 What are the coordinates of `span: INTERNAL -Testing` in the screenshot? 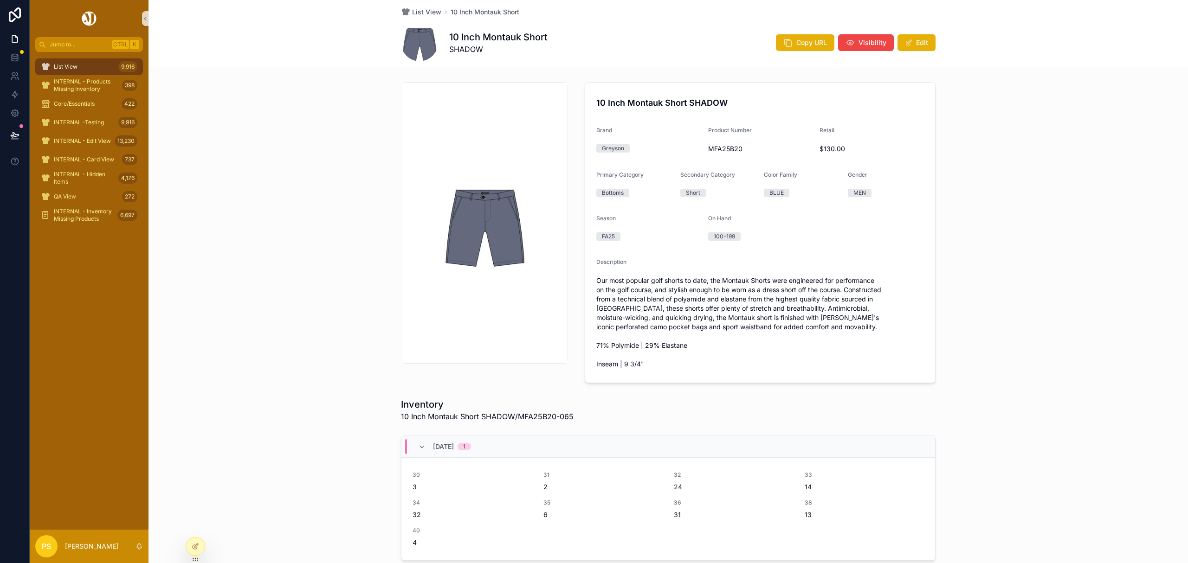 It's located at (79, 123).